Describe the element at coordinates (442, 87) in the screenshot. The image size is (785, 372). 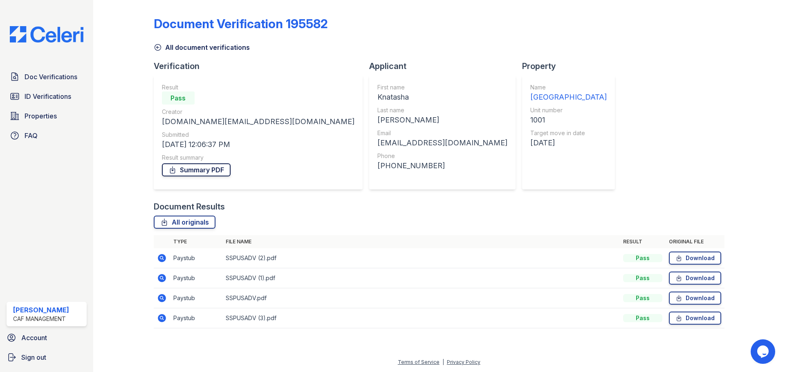
I see `div: First name` at that location.